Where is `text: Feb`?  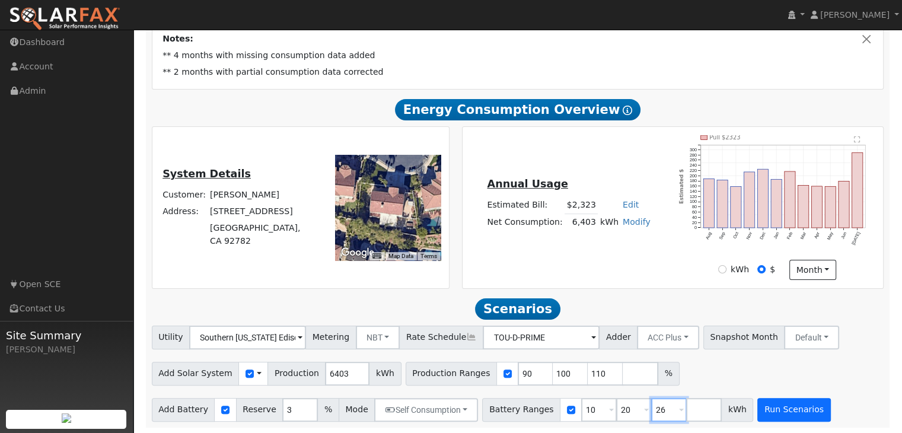
text: Feb is located at coordinates (790, 235).